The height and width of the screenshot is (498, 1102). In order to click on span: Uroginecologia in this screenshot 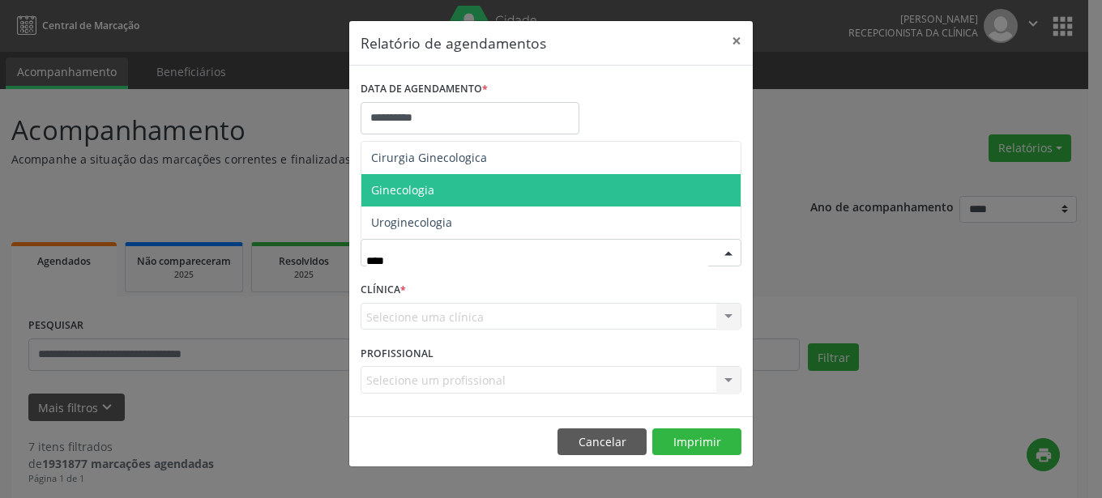, I will do `click(412, 222)`.